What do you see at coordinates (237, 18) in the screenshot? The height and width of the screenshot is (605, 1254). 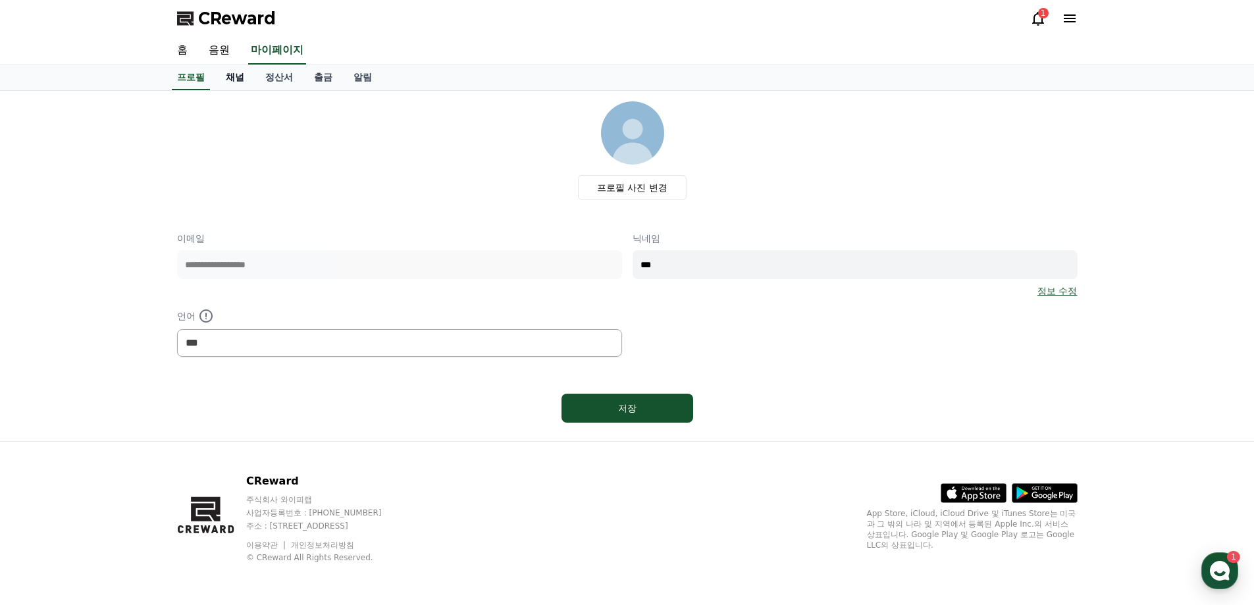 I see `span: CReward` at bounding box center [237, 18].